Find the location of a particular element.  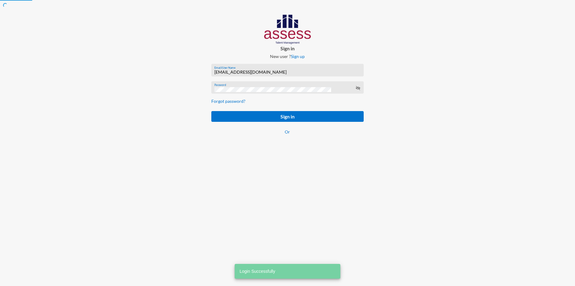

a: Forgot password? is located at coordinates (228, 101).